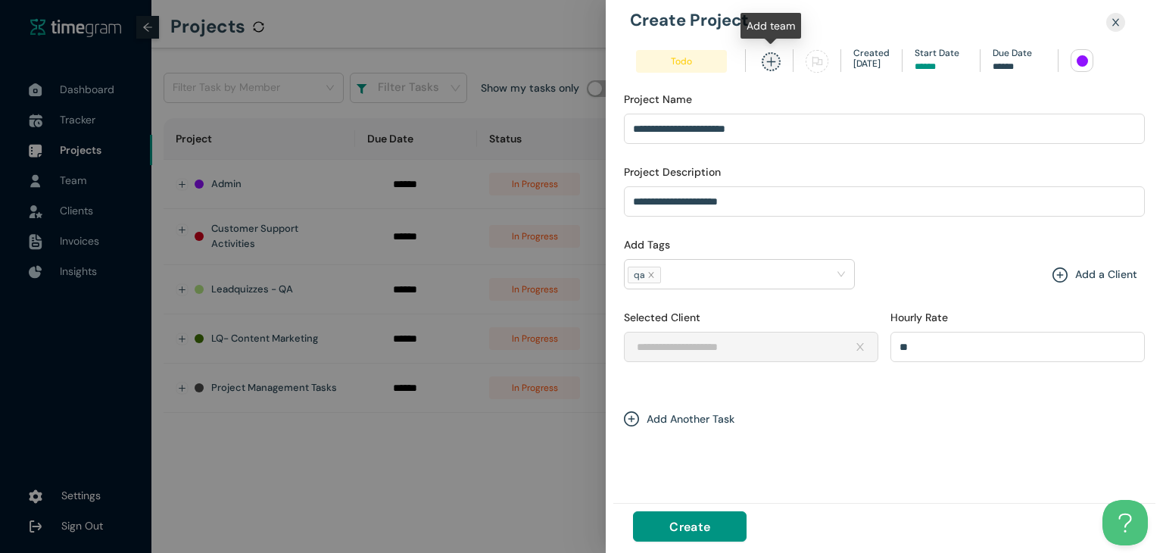 The image size is (1163, 553). Describe the element at coordinates (1116, 22) in the screenshot. I see `button: Close` at that location.